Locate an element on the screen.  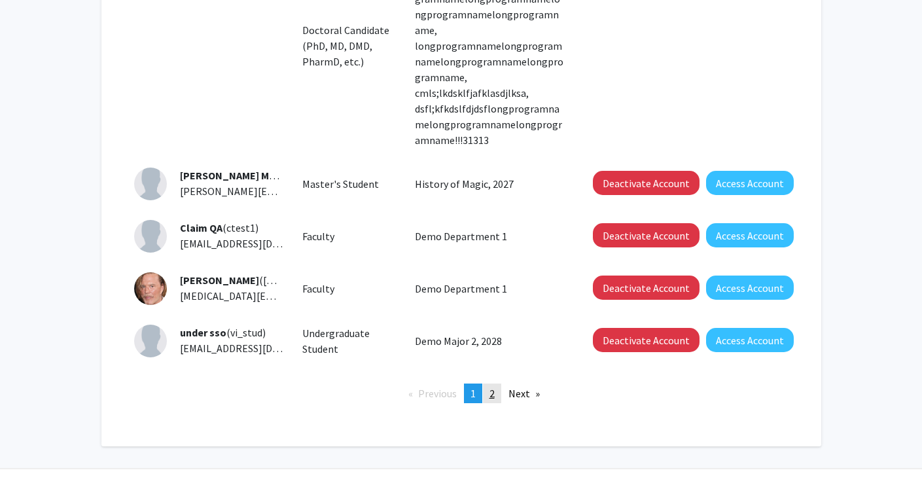
p: Demo Major 2, 2028 is located at coordinates (489, 341).